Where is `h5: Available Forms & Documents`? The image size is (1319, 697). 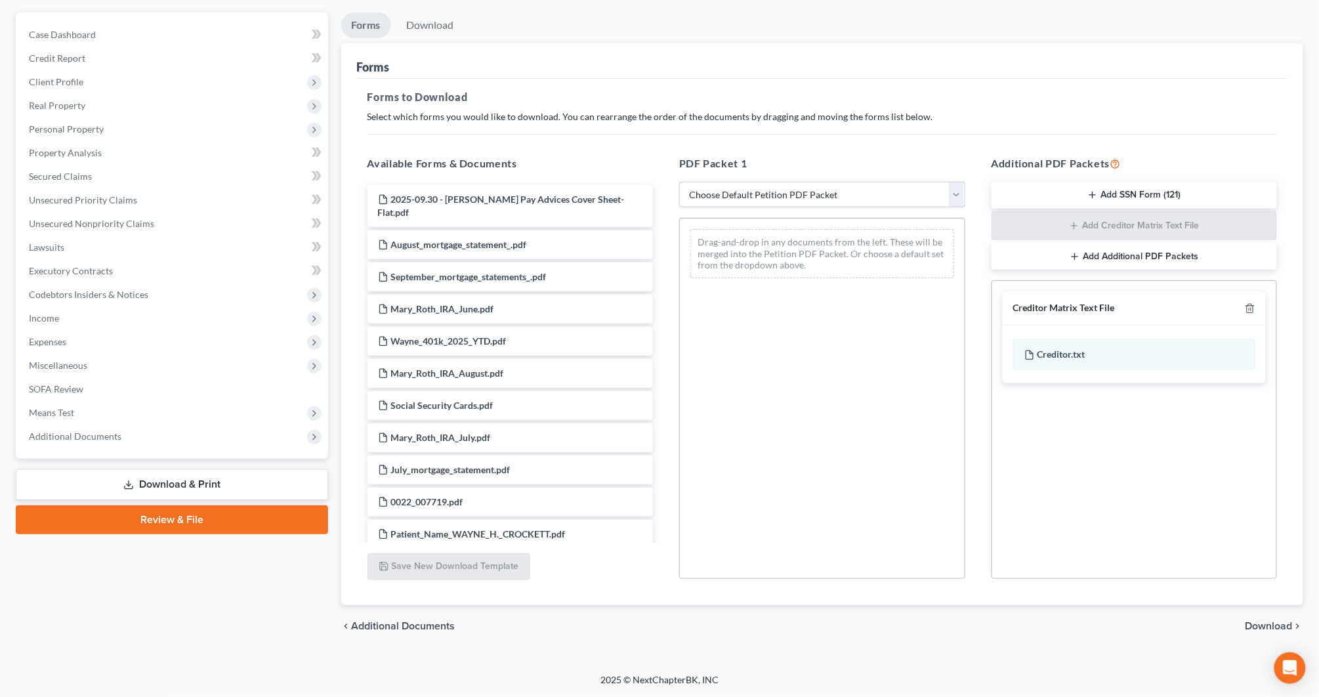
h5: Available Forms & Documents is located at coordinates (511, 163).